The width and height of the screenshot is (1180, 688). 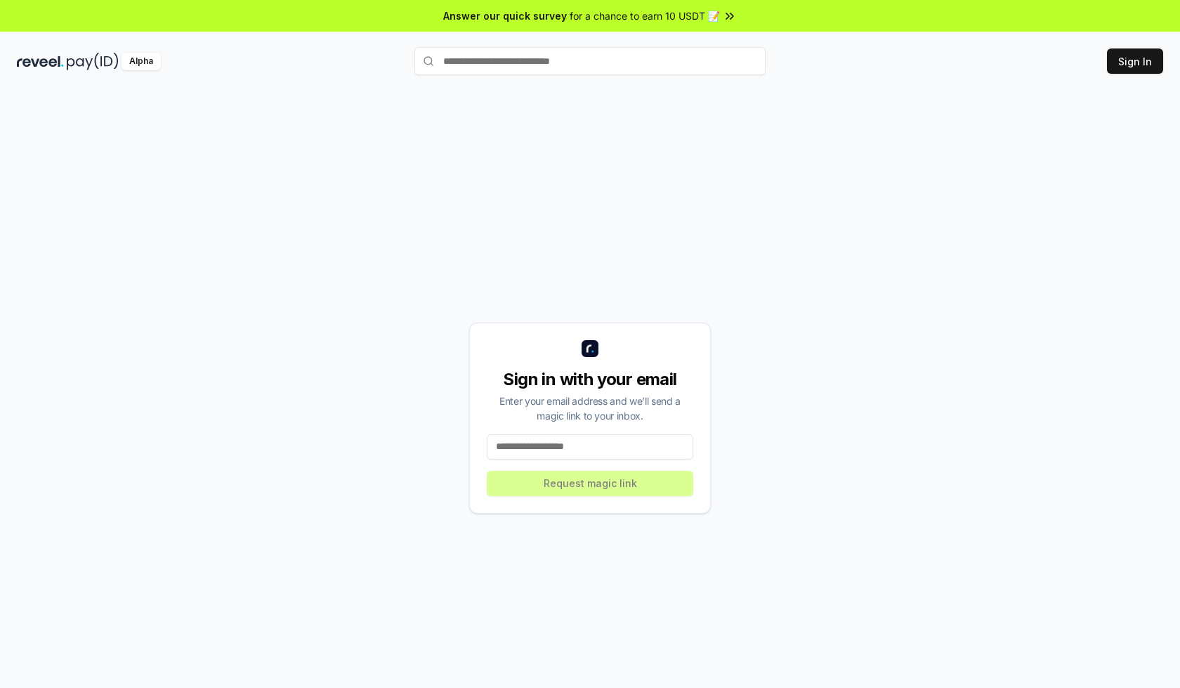 What do you see at coordinates (141, 61) in the screenshot?
I see `div: Alpha` at bounding box center [141, 61].